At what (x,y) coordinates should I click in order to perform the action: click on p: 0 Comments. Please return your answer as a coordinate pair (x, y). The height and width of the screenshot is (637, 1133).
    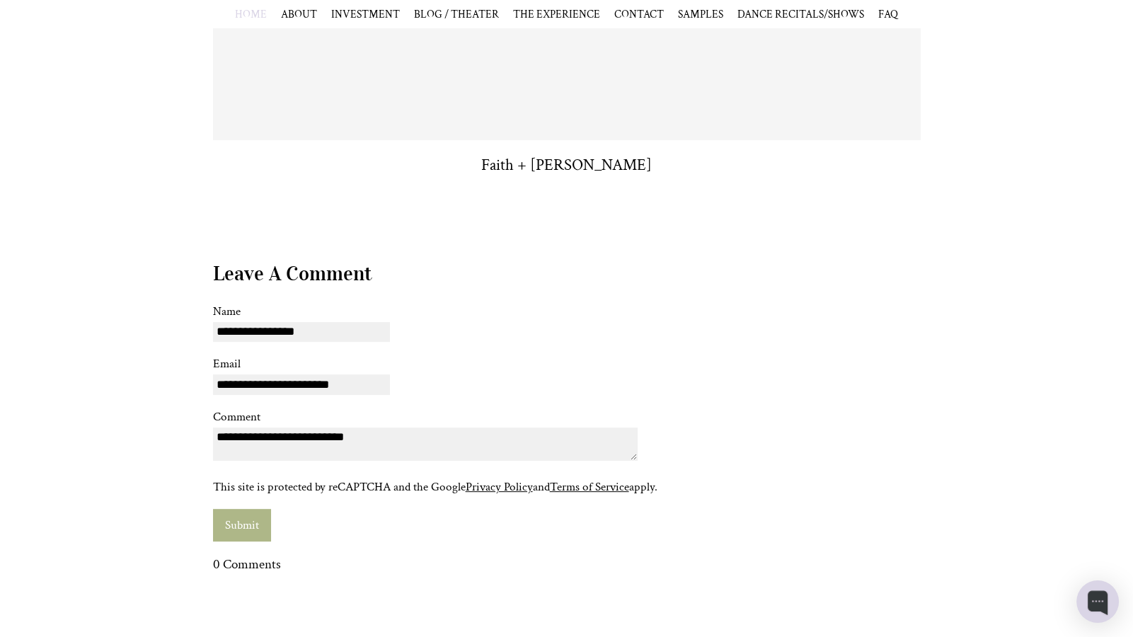
    Looking at the image, I should click on (567, 564).